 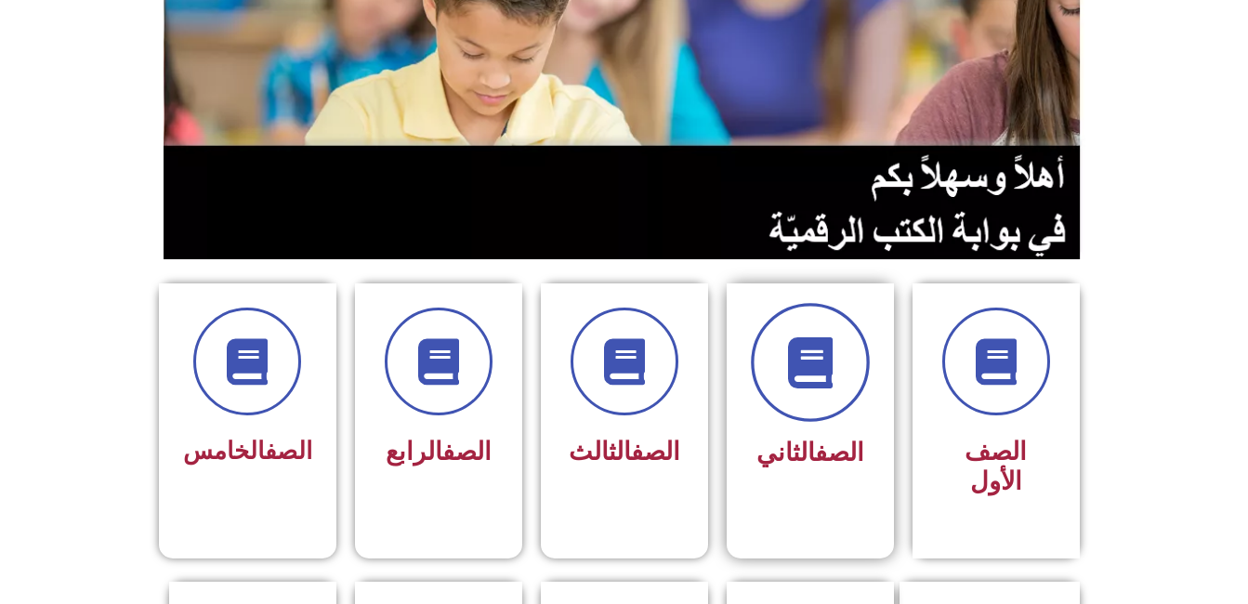 What do you see at coordinates (439, 452) in the screenshot?
I see `span: الرابع` at bounding box center [439, 452].